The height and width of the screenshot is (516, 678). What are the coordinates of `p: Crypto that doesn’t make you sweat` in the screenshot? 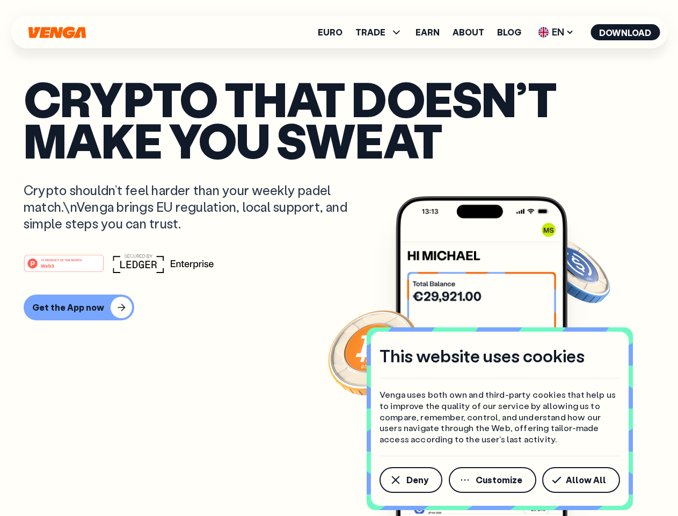 It's located at (339, 119).